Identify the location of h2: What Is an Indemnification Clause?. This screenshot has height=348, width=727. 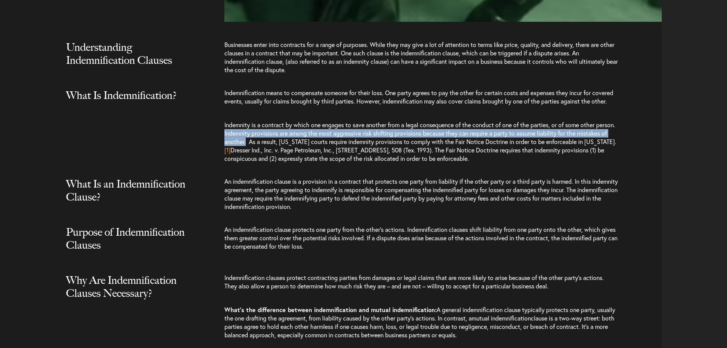
(135, 198).